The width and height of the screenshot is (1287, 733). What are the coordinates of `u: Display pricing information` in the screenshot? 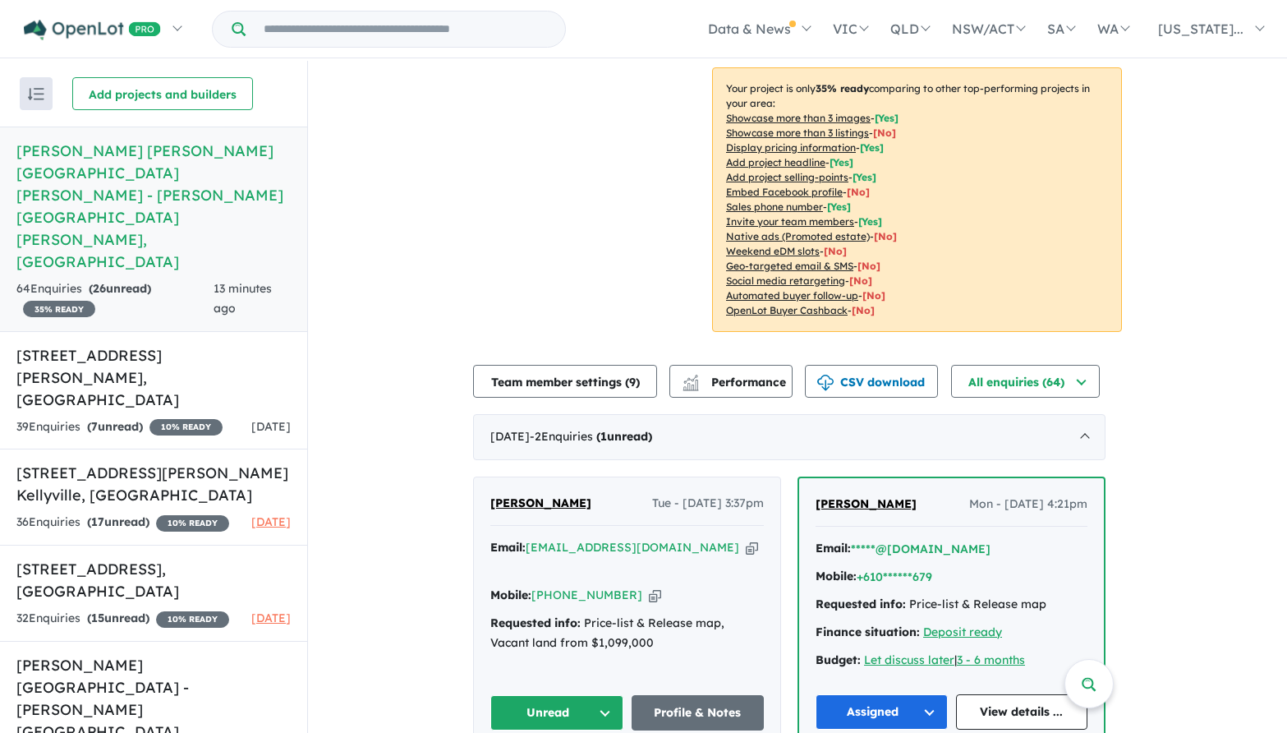 It's located at (791, 147).